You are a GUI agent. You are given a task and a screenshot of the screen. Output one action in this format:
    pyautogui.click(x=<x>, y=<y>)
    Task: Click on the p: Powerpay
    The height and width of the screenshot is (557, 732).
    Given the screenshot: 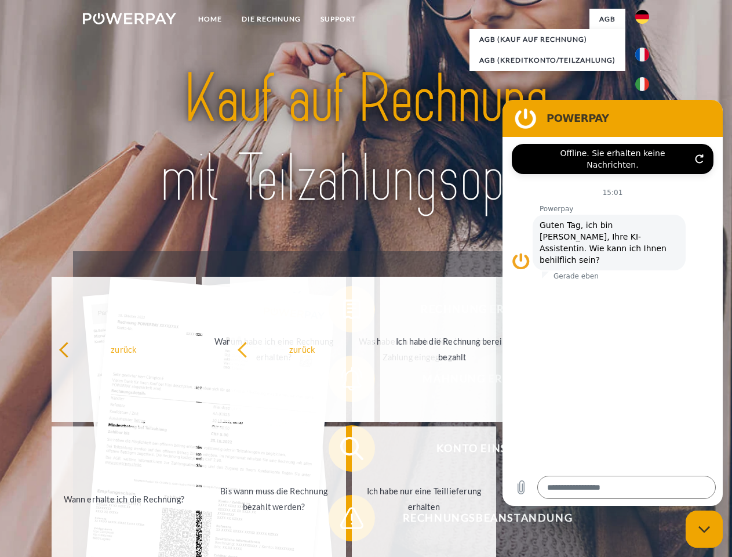 What is the action you would take?
    pyautogui.click(x=129, y=109)
    